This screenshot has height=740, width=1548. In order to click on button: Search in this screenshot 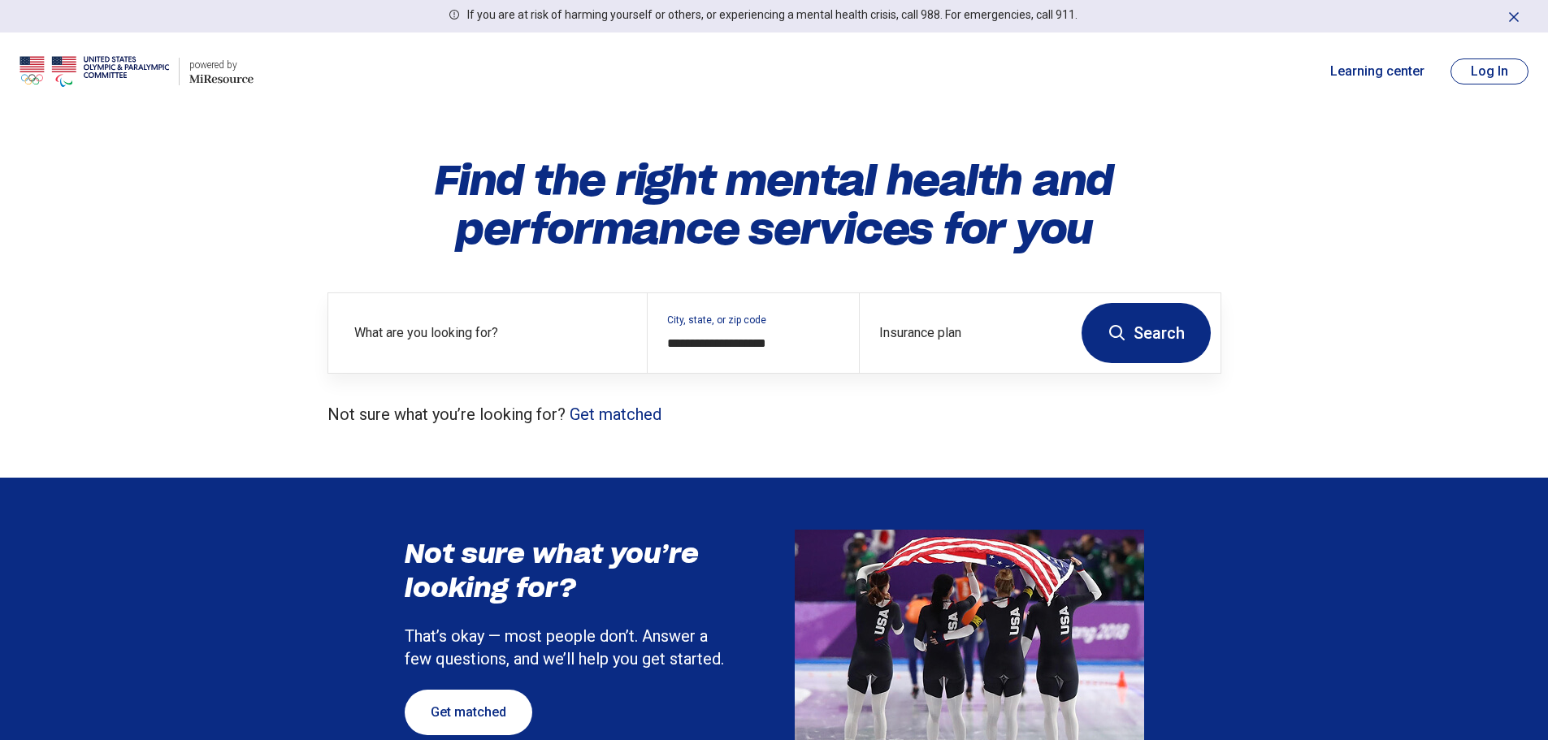, I will do `click(1146, 333)`.